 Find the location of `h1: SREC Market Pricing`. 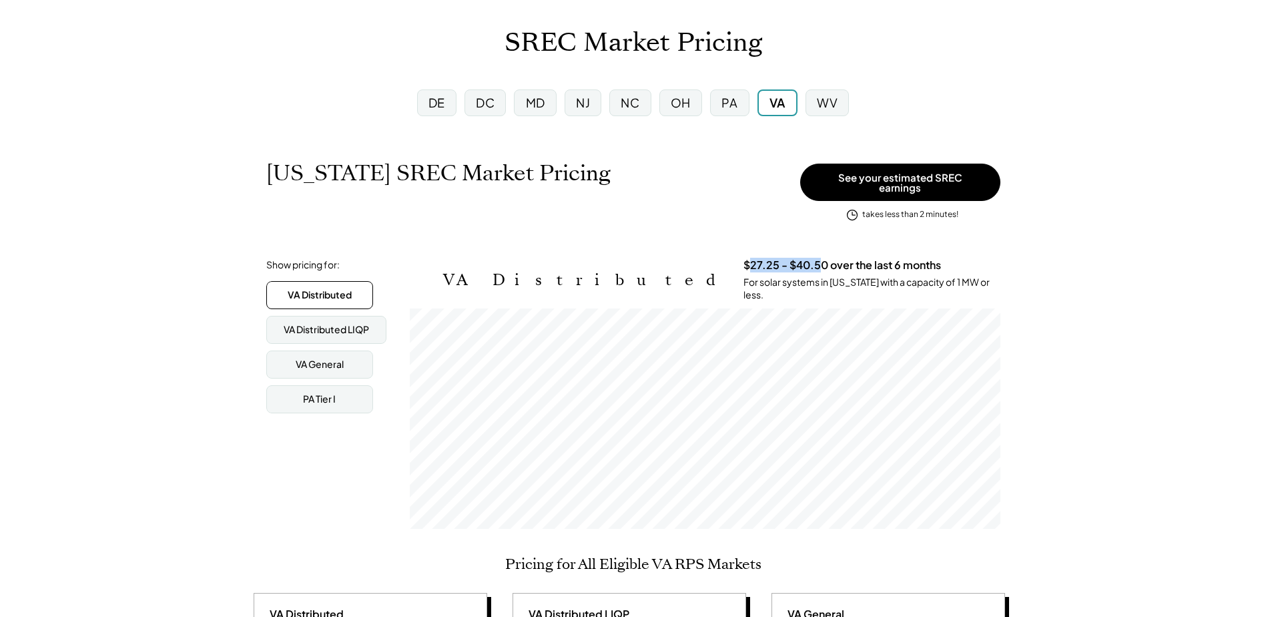

h1: SREC Market Pricing is located at coordinates (634, 43).